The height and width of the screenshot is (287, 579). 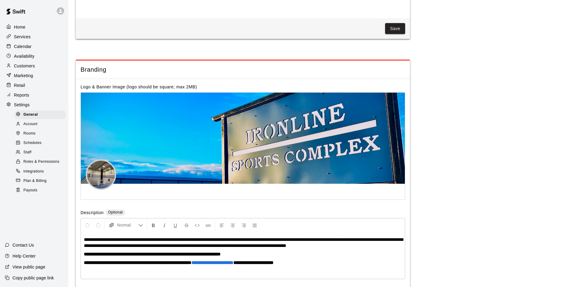 What do you see at coordinates (20, 27) in the screenshot?
I see `p: Home` at bounding box center [20, 27].